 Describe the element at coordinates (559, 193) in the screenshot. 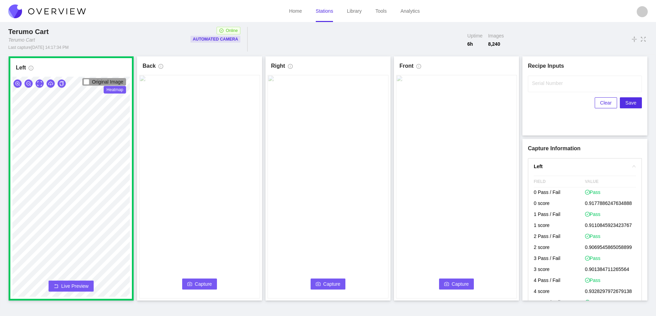

I see `p: 0 Pass / Fail` at that location.